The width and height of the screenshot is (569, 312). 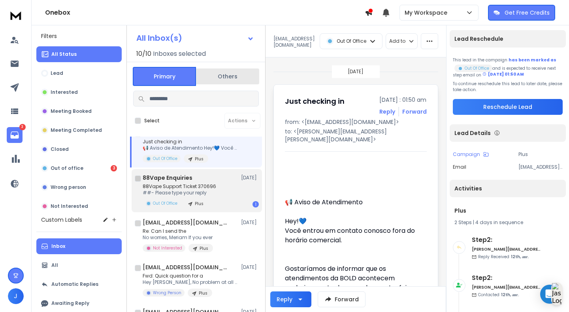 What do you see at coordinates (167, 292) in the screenshot?
I see `p: Wrong Person` at bounding box center [167, 292].